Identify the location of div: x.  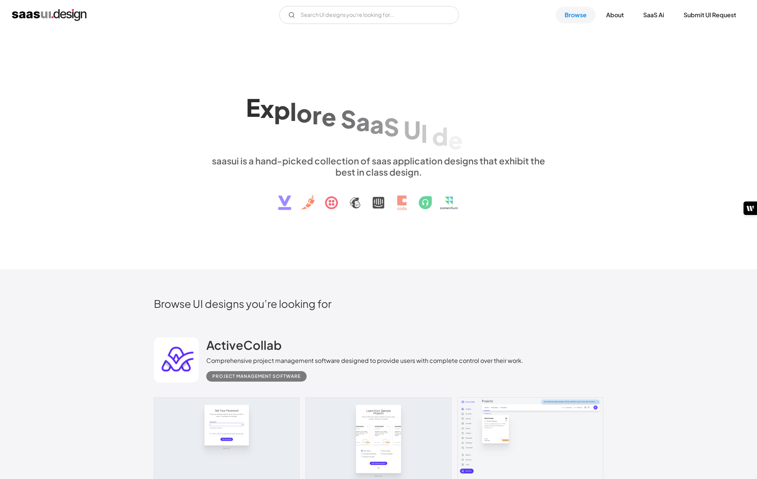
(267, 108).